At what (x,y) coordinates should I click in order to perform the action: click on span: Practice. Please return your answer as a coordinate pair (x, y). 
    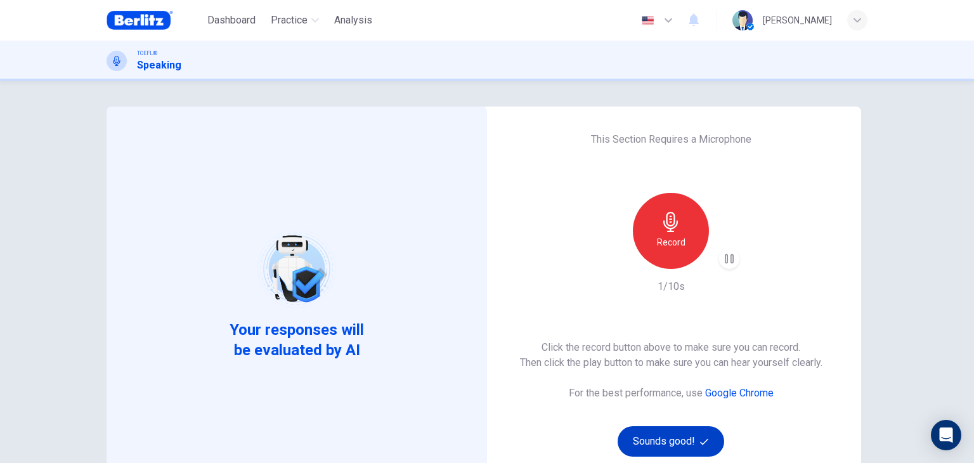
    Looking at the image, I should click on (289, 20).